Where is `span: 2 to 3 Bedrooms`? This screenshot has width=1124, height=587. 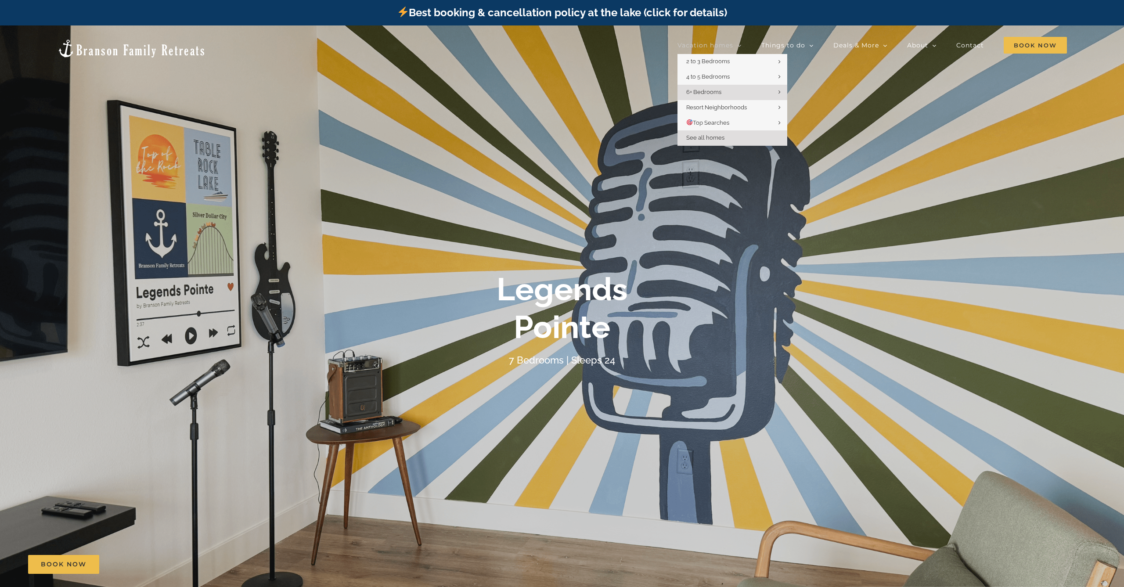 span: 2 to 3 Bedrooms is located at coordinates (708, 61).